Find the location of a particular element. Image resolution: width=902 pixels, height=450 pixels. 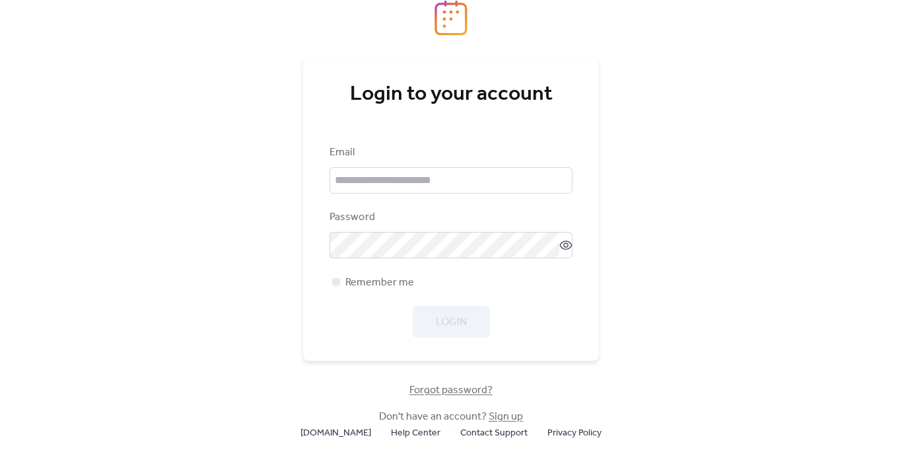

div: Password is located at coordinates (450, 217).